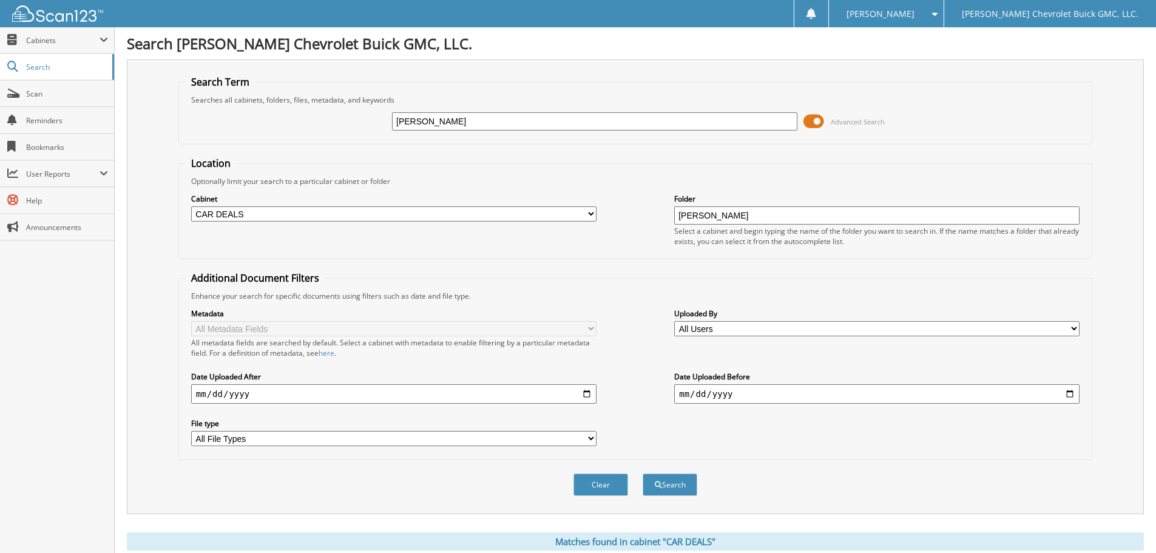 Image resolution: width=1156 pixels, height=553 pixels. What do you see at coordinates (67, 227) in the screenshot?
I see `span: Announcements` at bounding box center [67, 227].